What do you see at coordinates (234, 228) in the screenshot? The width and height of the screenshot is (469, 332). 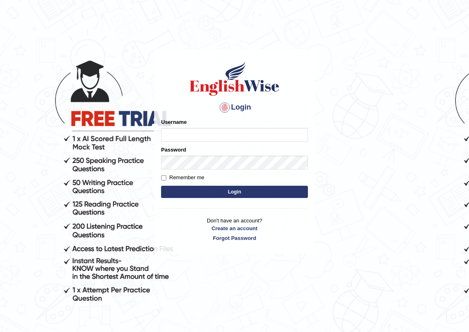 I see `a: Create an account` at bounding box center [234, 228].